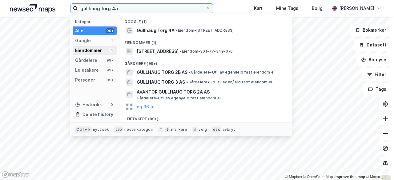 This screenshot has height=180, width=394. What do you see at coordinates (86, 60) in the screenshot?
I see `div: Gårdeiere` at bounding box center [86, 60].